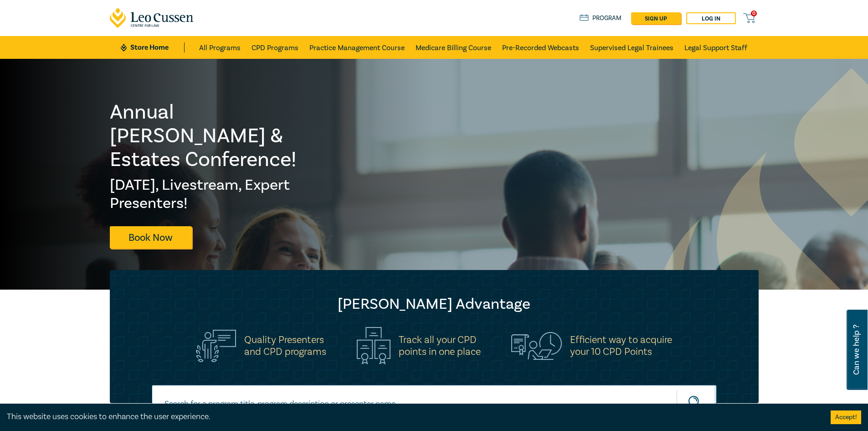 The image size is (868, 431). What do you see at coordinates (152, 47) in the screenshot?
I see `a: Store Home` at bounding box center [152, 47].